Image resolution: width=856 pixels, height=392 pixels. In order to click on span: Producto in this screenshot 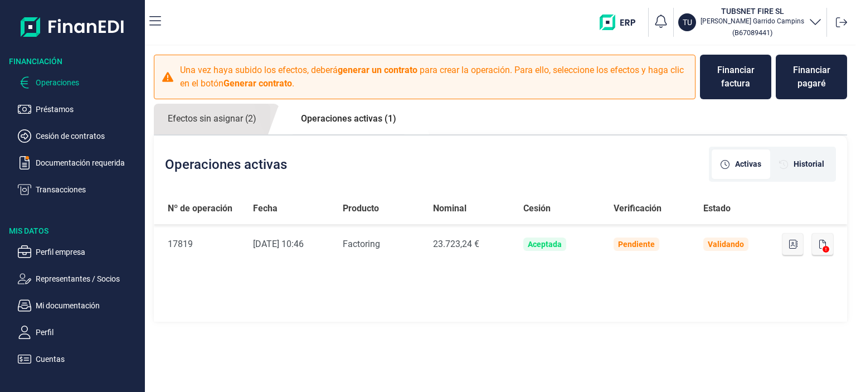, I will do `click(361, 208)`.